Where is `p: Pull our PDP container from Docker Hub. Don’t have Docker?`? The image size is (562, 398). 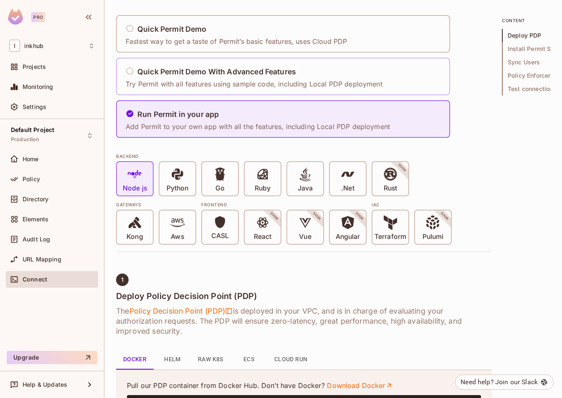 p: Pull our PDP container from Docker Hub. Don’t have Docker? is located at coordinates (304, 386).